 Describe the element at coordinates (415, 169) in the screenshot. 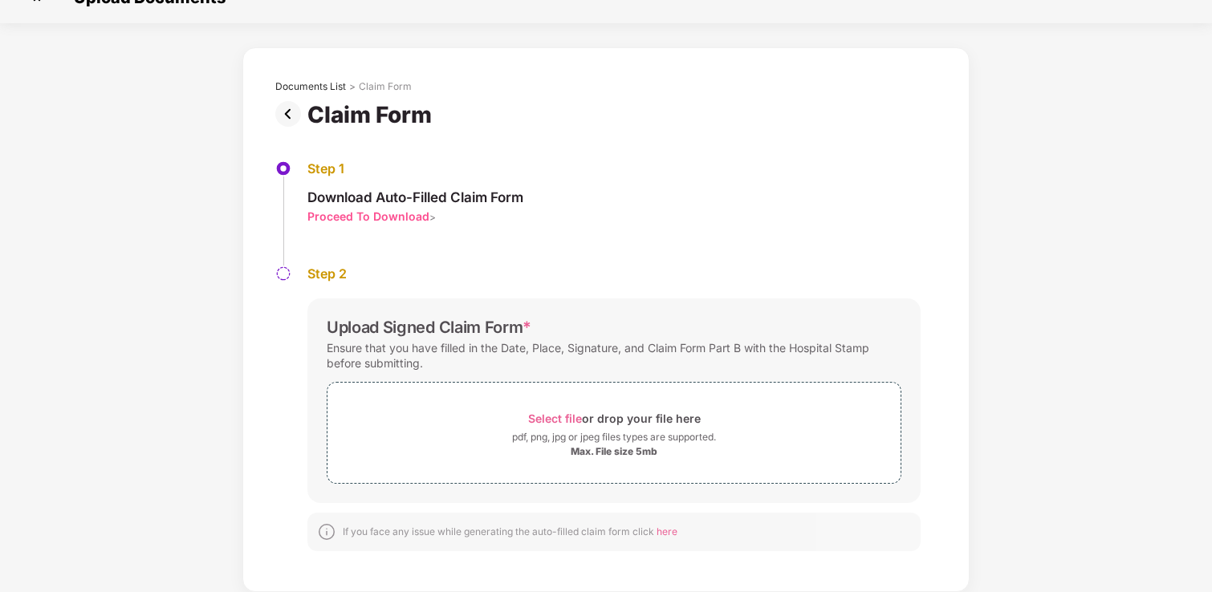

I see `div: Step 1` at that location.